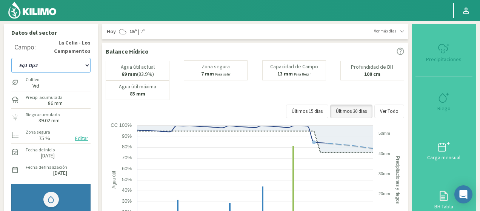  Describe the element at coordinates (55, 103) in the screenshot. I see `label: 86 mm` at that location.